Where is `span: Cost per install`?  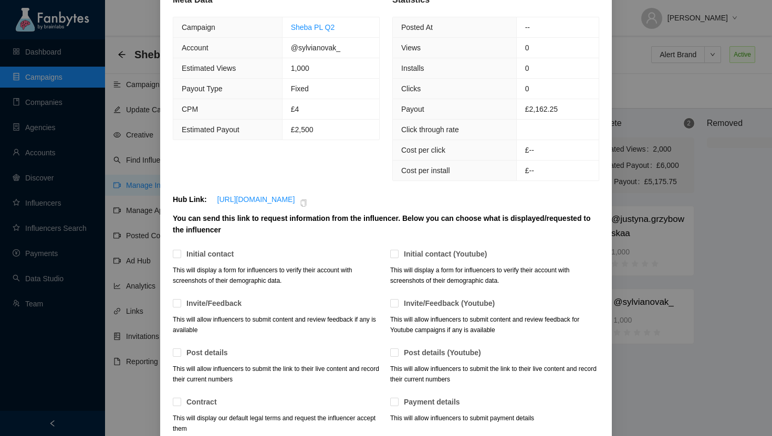
span: Cost per install is located at coordinates (425, 171).